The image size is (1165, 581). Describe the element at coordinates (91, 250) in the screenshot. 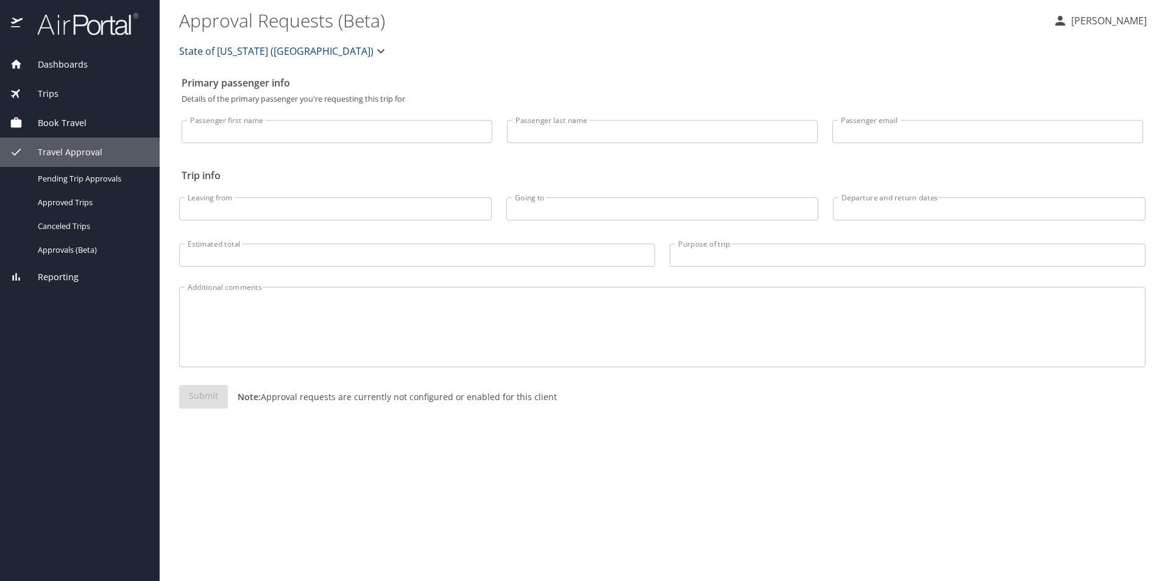

I see `span: Approvals (Beta)` at that location.